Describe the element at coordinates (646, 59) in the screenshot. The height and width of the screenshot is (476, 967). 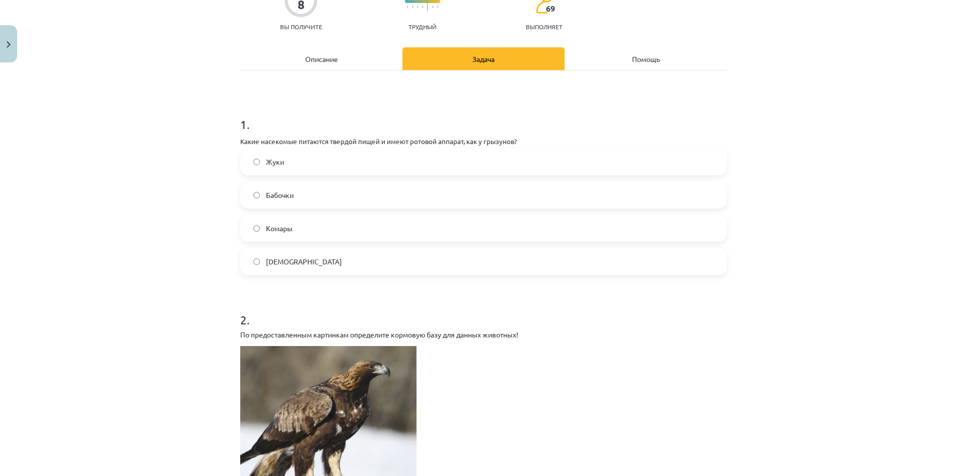
I see `font: Помощь` at that location.